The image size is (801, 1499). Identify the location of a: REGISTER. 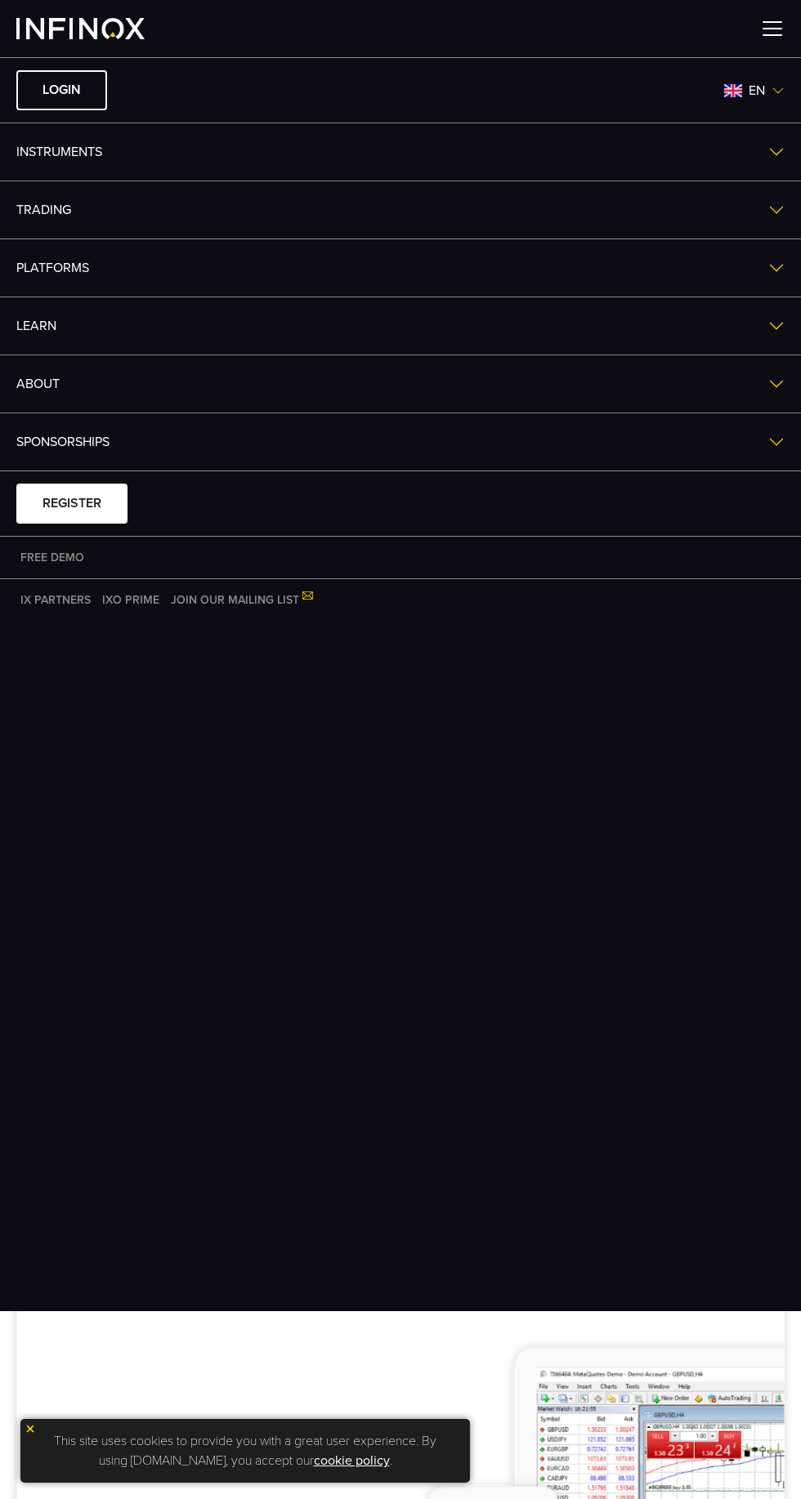
(72, 503).